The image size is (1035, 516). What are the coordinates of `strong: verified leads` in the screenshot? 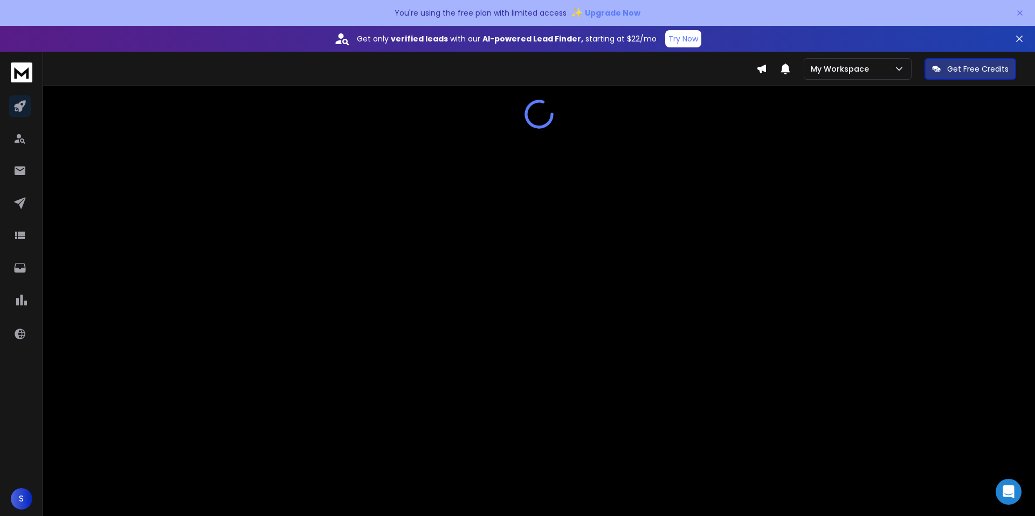 It's located at (419, 39).